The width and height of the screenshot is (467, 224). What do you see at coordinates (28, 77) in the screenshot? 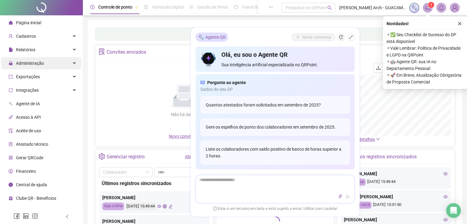
I see `span: Exportações` at bounding box center [28, 77].